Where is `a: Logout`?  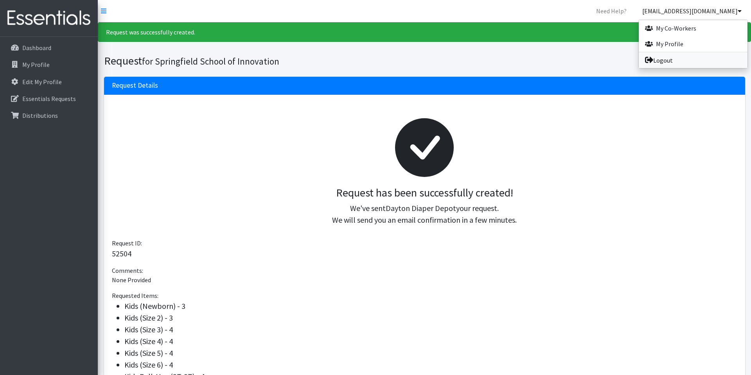 a: Logout is located at coordinates (693, 60).